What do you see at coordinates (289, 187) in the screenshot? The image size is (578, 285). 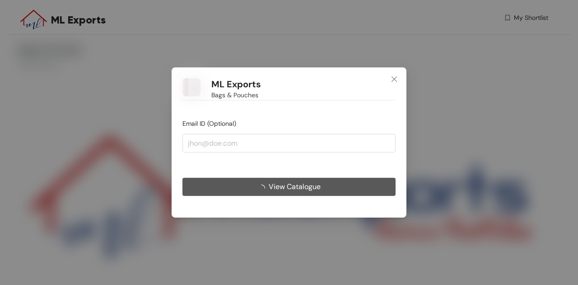 I see `button: View Catalogue` at bounding box center [289, 187].